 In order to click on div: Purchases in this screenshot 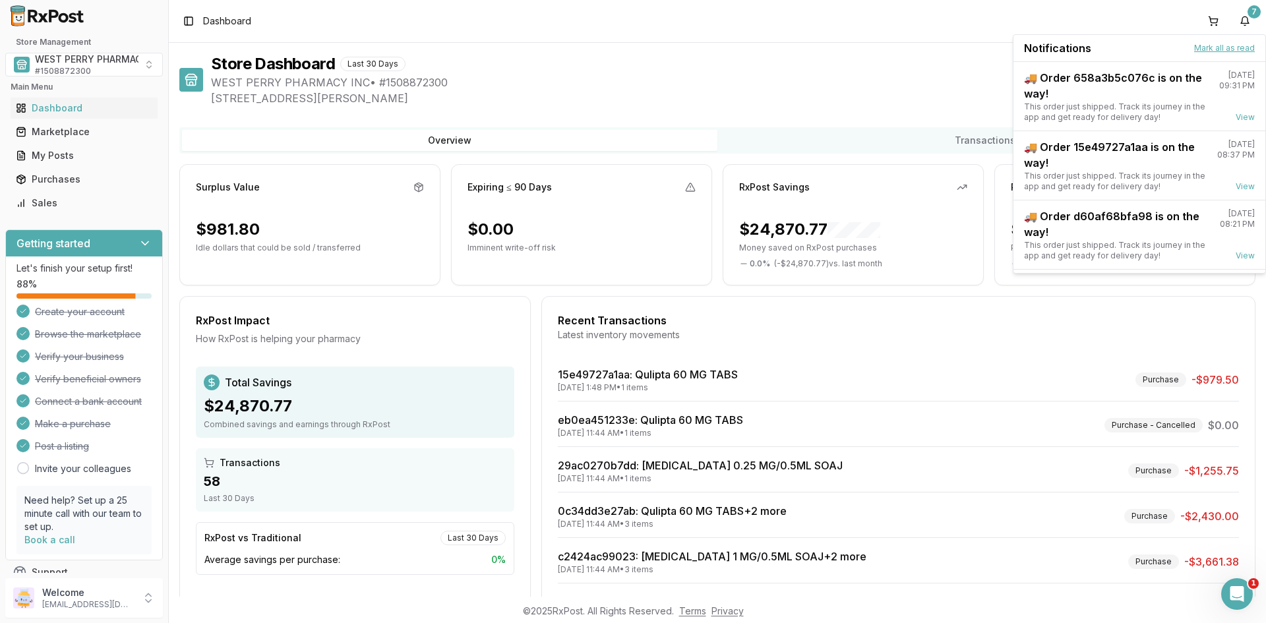, I will do `click(84, 179)`.